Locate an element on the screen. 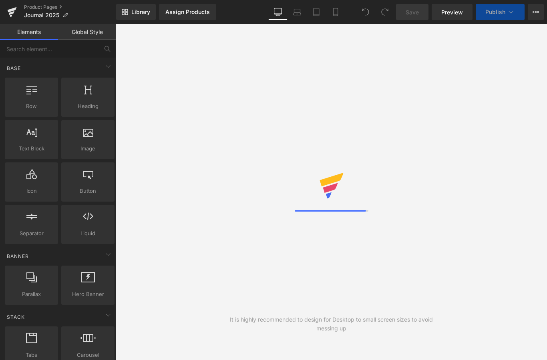  span: Hero Banner is located at coordinates (88, 294).